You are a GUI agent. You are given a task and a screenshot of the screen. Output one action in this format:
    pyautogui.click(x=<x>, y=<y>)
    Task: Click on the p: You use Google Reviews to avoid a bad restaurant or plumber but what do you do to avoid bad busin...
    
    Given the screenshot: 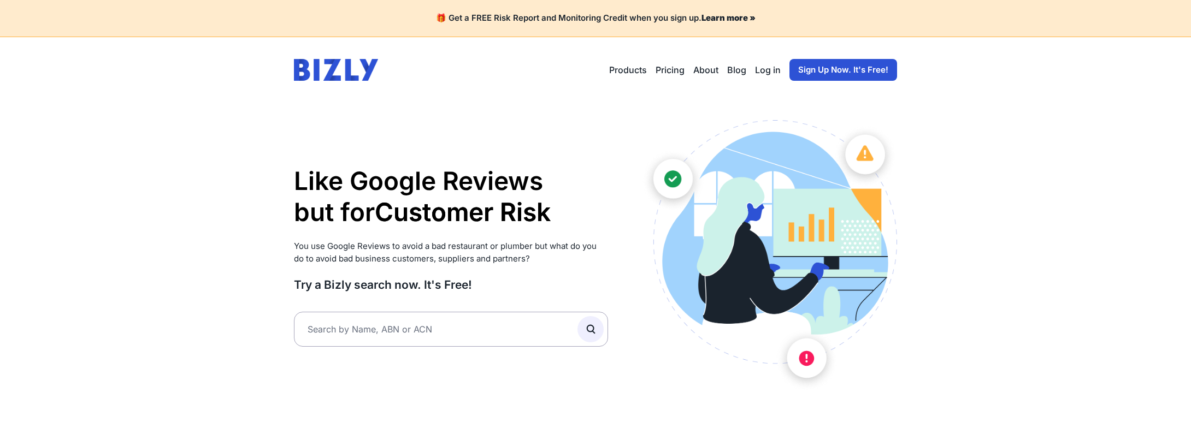 What is the action you would take?
    pyautogui.click(x=451, y=252)
    